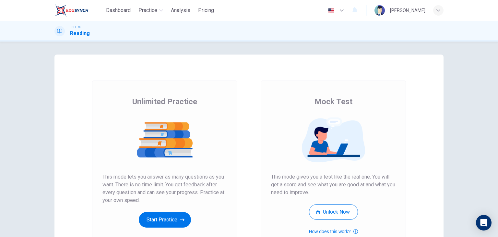  I want to click on button: Practice, so click(151, 10).